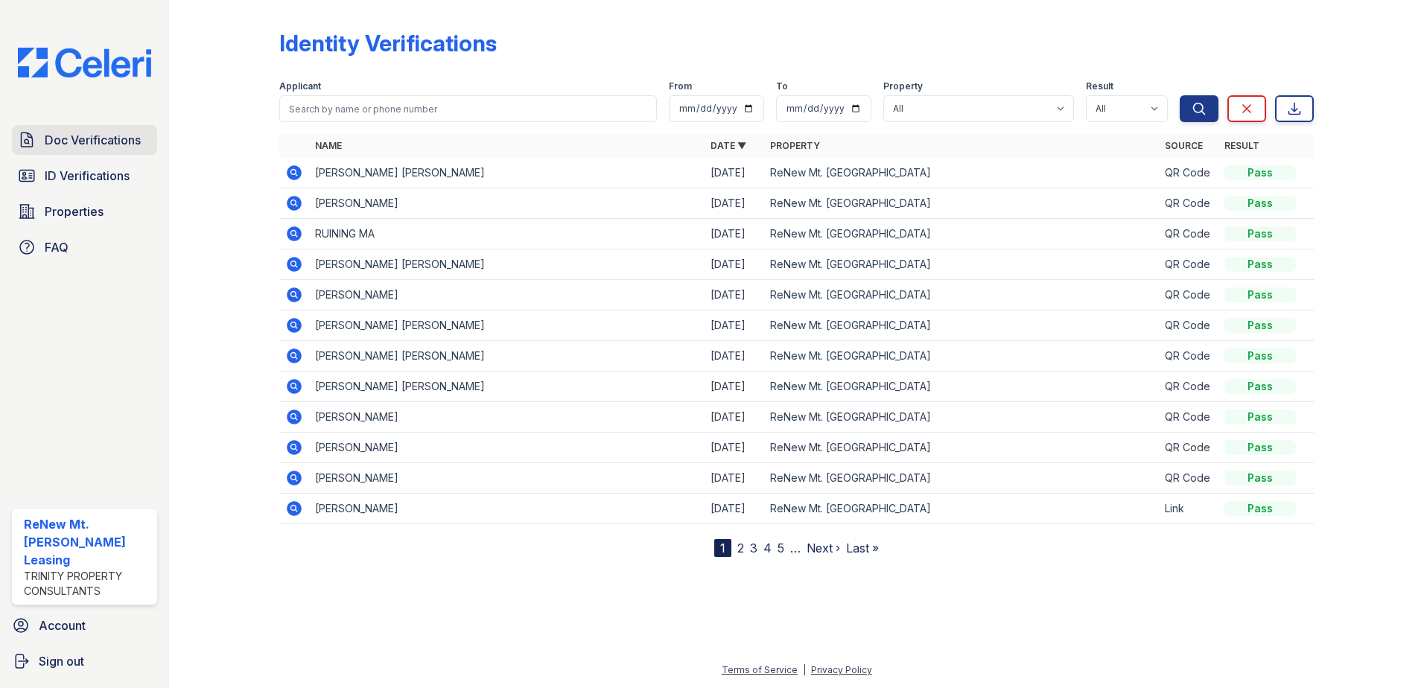 The image size is (1424, 688). What do you see at coordinates (300, 86) in the screenshot?
I see `label: Applicant` at bounding box center [300, 86].